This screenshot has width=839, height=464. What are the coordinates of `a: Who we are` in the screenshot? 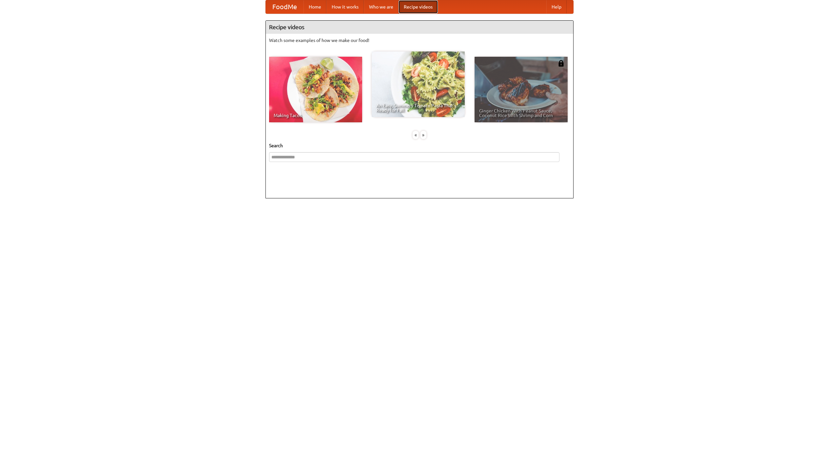 It's located at (381, 7).